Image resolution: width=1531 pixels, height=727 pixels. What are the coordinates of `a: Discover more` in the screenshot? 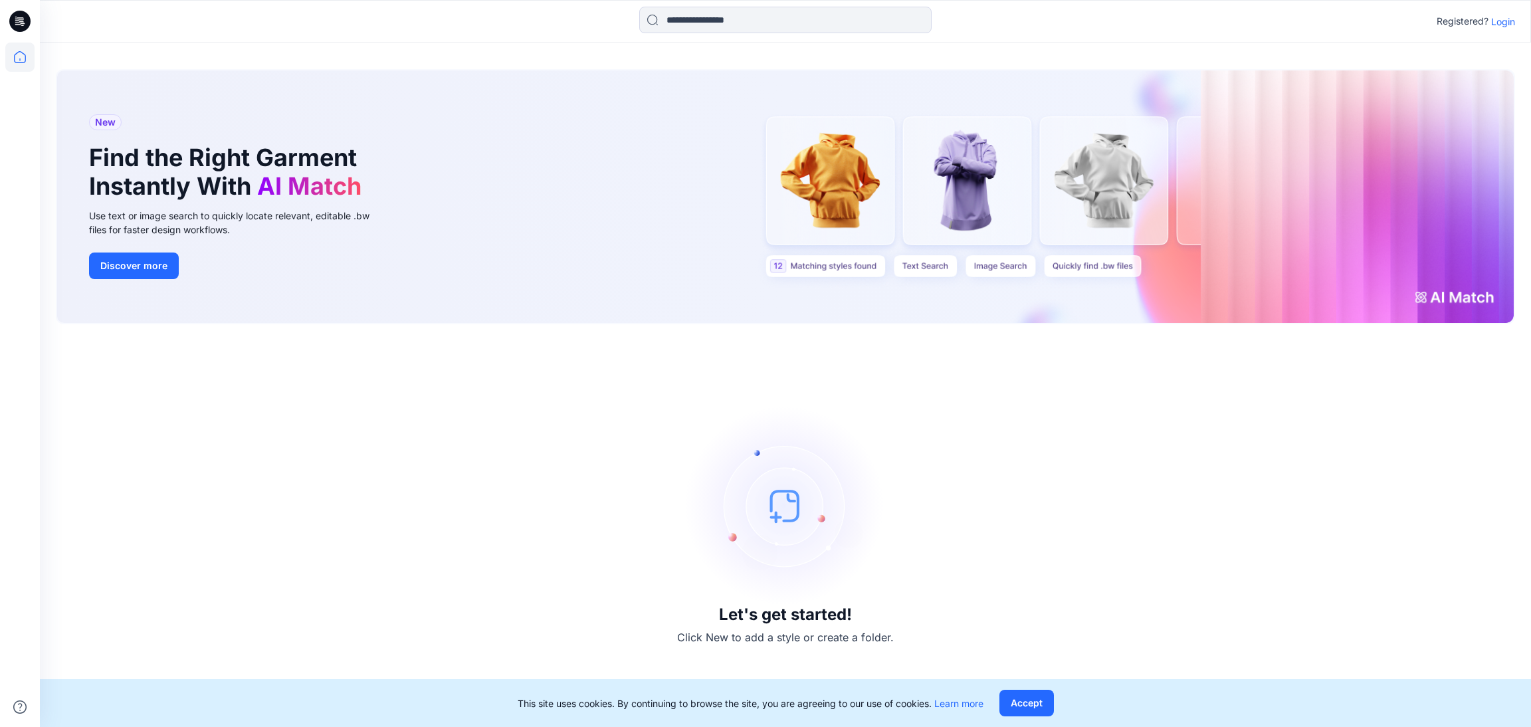 It's located at (134, 266).